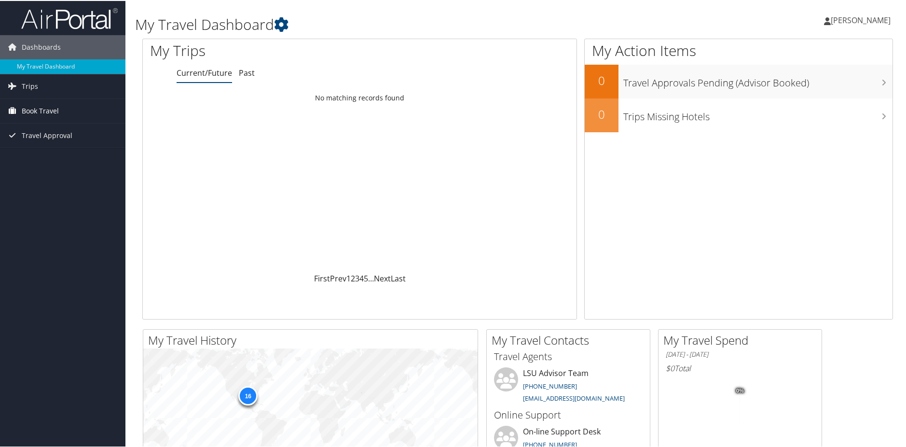 The width and height of the screenshot is (906, 447). Describe the element at coordinates (357, 277) in the screenshot. I see `a: 3` at that location.